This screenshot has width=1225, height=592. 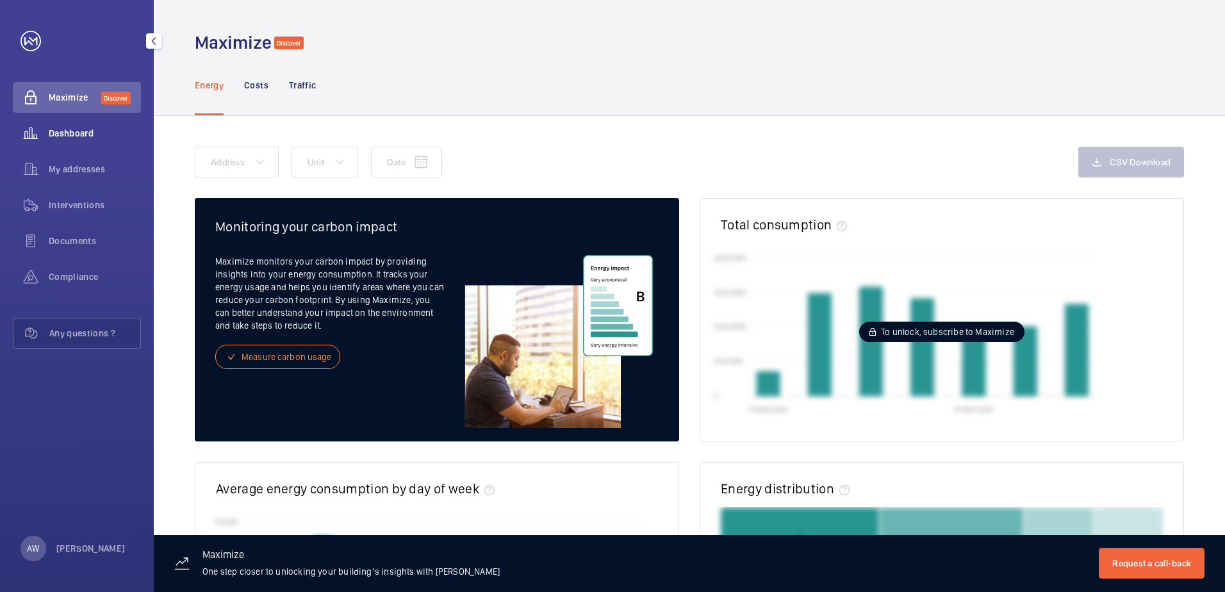 What do you see at coordinates (396, 162) in the screenshot?
I see `span: Date` at bounding box center [396, 162].